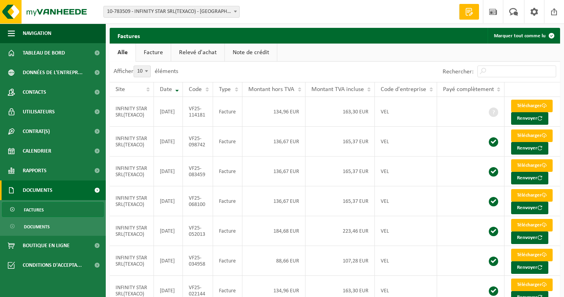  I want to click on span: Calendrier, so click(37, 151).